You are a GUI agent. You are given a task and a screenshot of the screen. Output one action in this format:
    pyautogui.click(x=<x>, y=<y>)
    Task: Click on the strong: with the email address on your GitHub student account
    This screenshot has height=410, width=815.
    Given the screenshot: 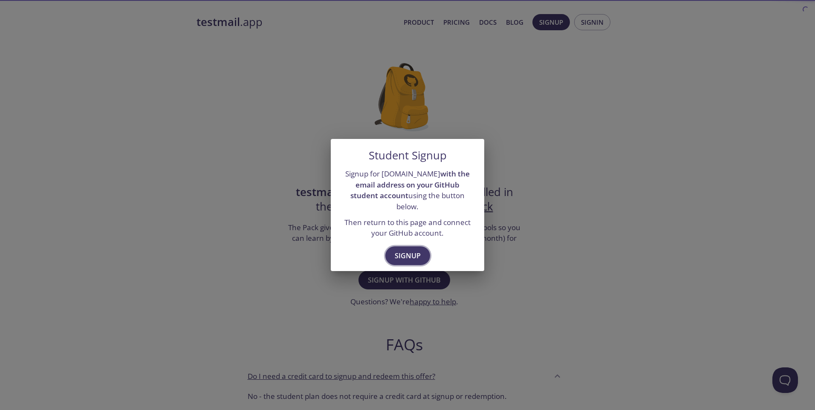 What is the action you would take?
    pyautogui.click(x=410, y=185)
    